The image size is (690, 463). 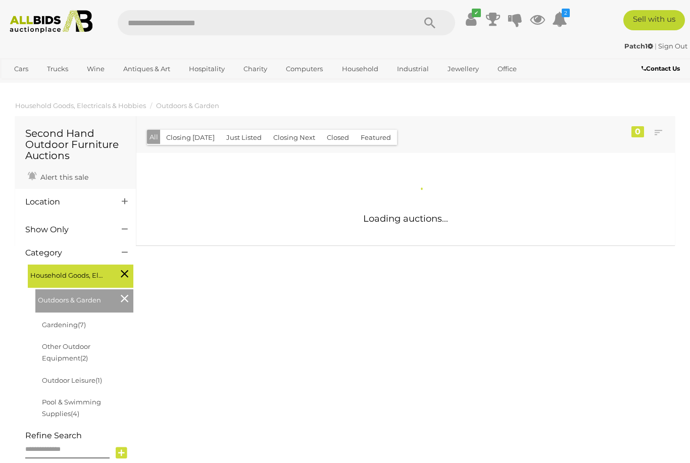 I want to click on a: Sign Out, so click(x=673, y=46).